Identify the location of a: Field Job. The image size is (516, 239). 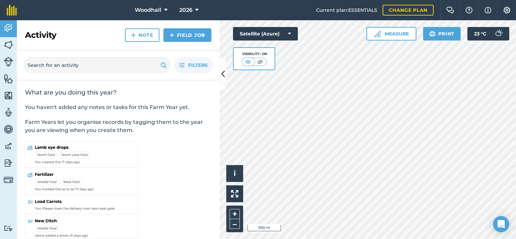
(187, 35).